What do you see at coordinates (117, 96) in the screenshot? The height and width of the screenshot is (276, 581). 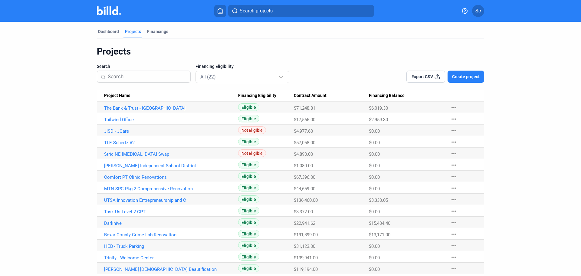 I see `span: Project Name` at bounding box center [117, 96].